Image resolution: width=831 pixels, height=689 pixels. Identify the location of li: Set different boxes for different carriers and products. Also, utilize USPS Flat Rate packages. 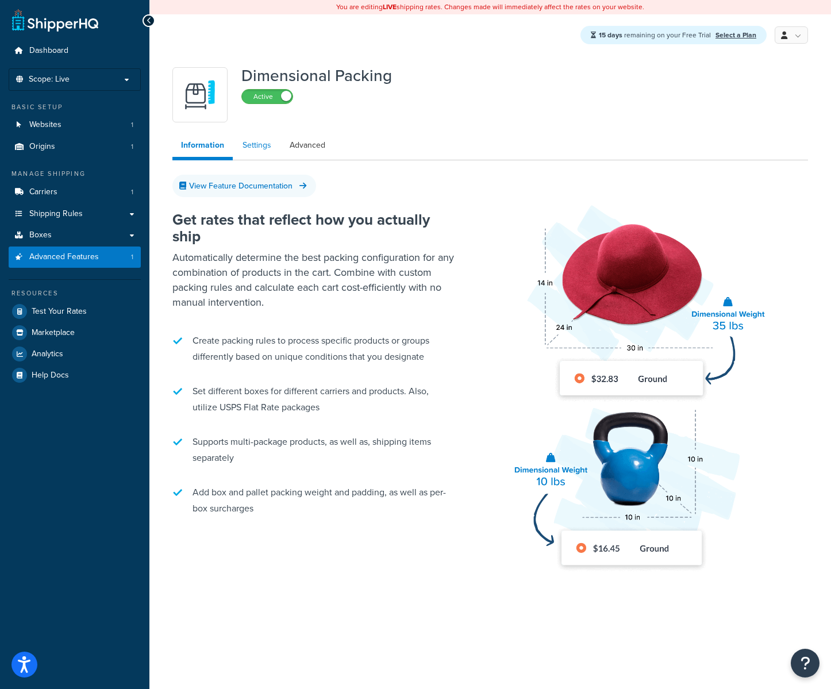
(316, 399).